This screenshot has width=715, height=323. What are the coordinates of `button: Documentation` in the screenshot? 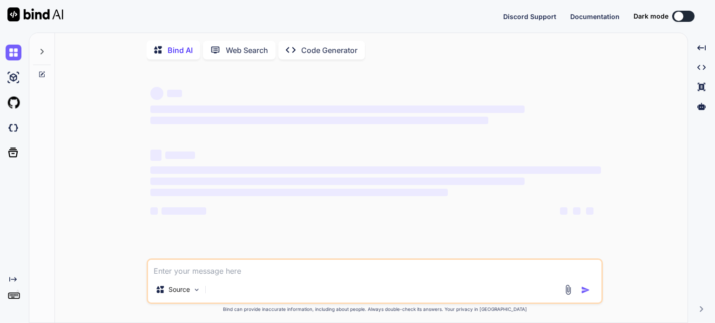 It's located at (595, 16).